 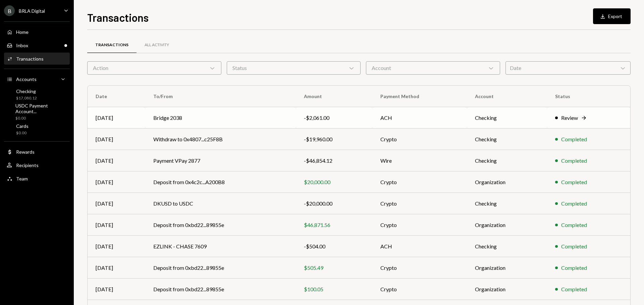 I want to click on a: Team, so click(x=37, y=179).